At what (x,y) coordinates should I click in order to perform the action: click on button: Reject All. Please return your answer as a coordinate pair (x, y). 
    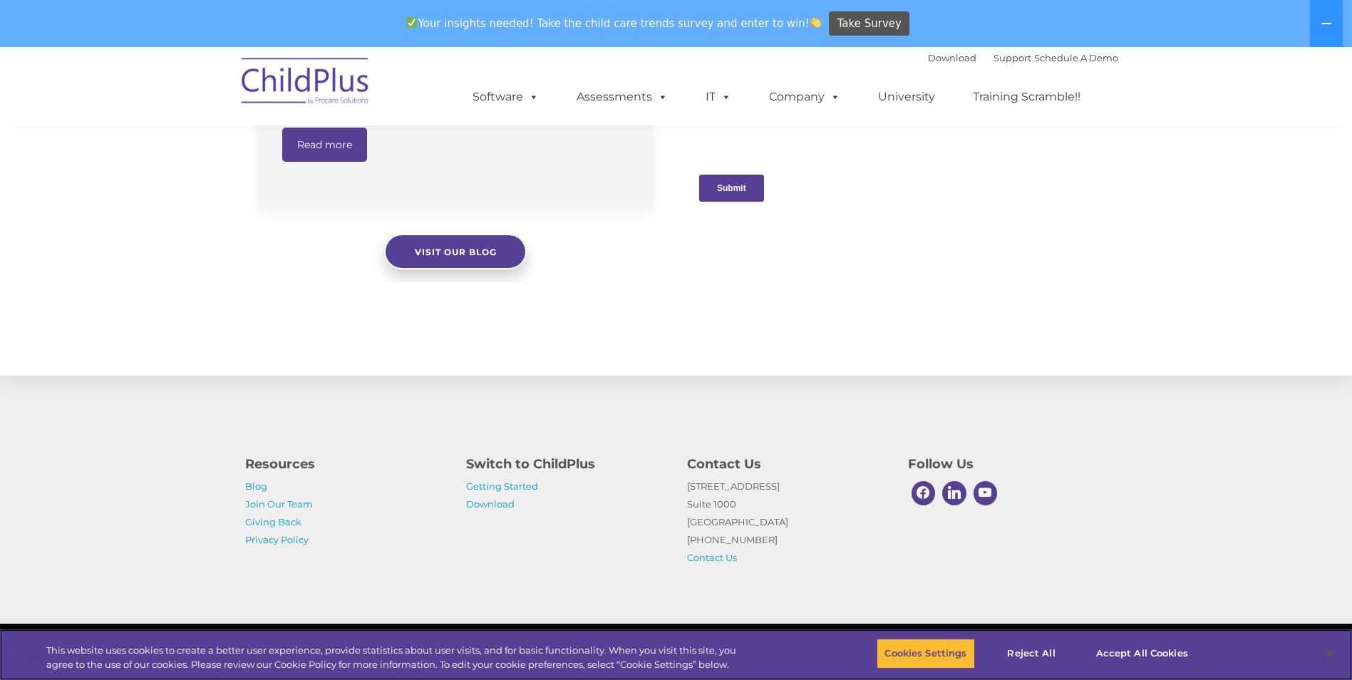
    Looking at the image, I should click on (1031, 654).